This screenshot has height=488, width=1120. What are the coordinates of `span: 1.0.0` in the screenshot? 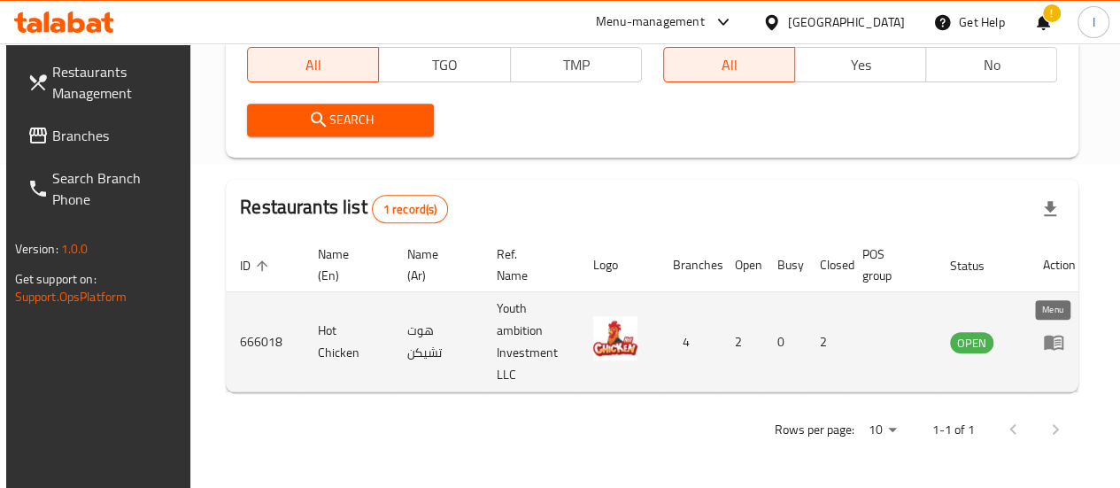 It's located at (74, 249).